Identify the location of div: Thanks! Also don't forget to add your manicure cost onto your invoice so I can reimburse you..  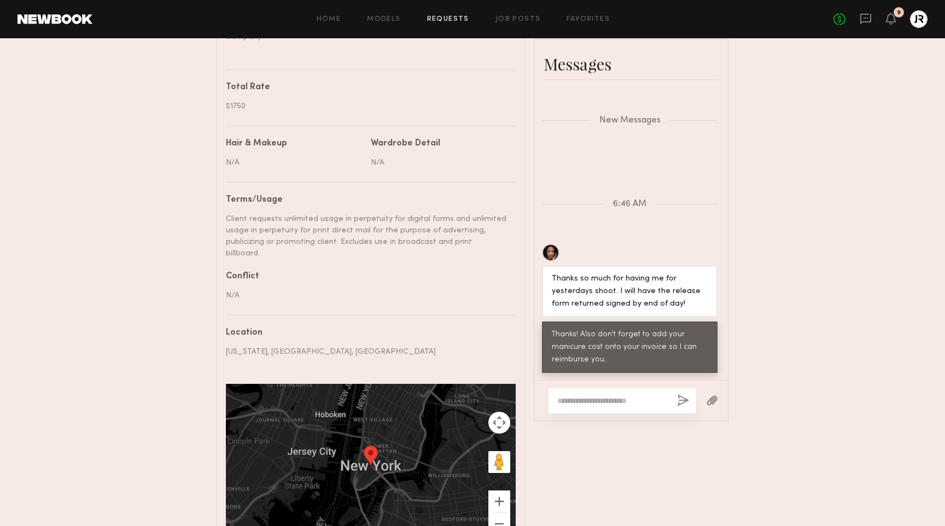
(630, 347).